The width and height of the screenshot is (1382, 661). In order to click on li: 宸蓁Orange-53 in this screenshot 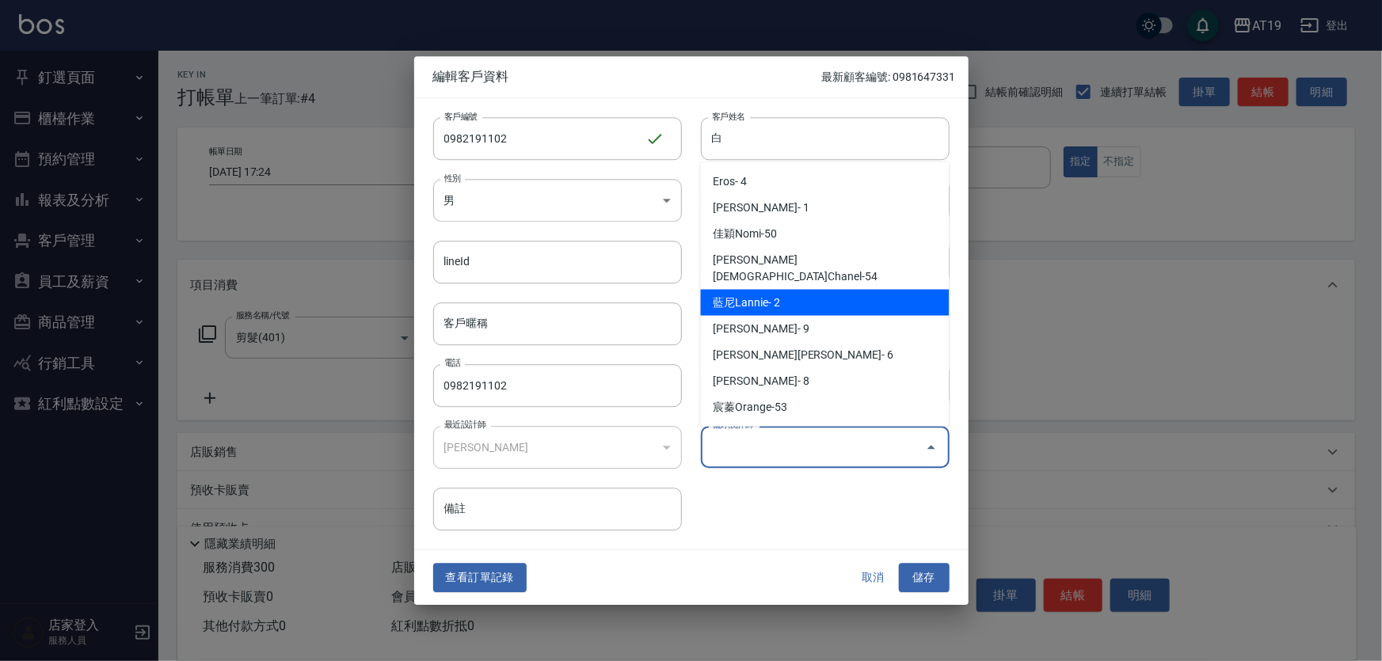, I will do `click(825, 407)`.